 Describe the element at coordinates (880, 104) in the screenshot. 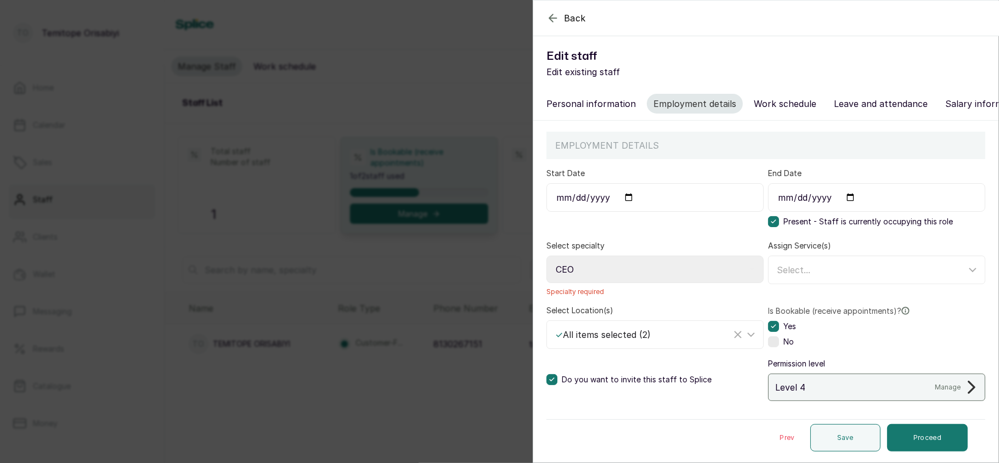

I see `button: Leave and attendance` at that location.